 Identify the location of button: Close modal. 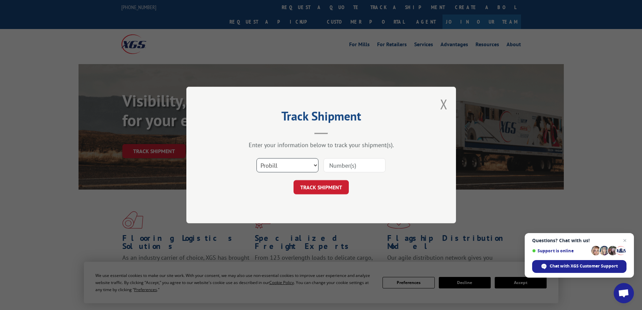
(444, 104).